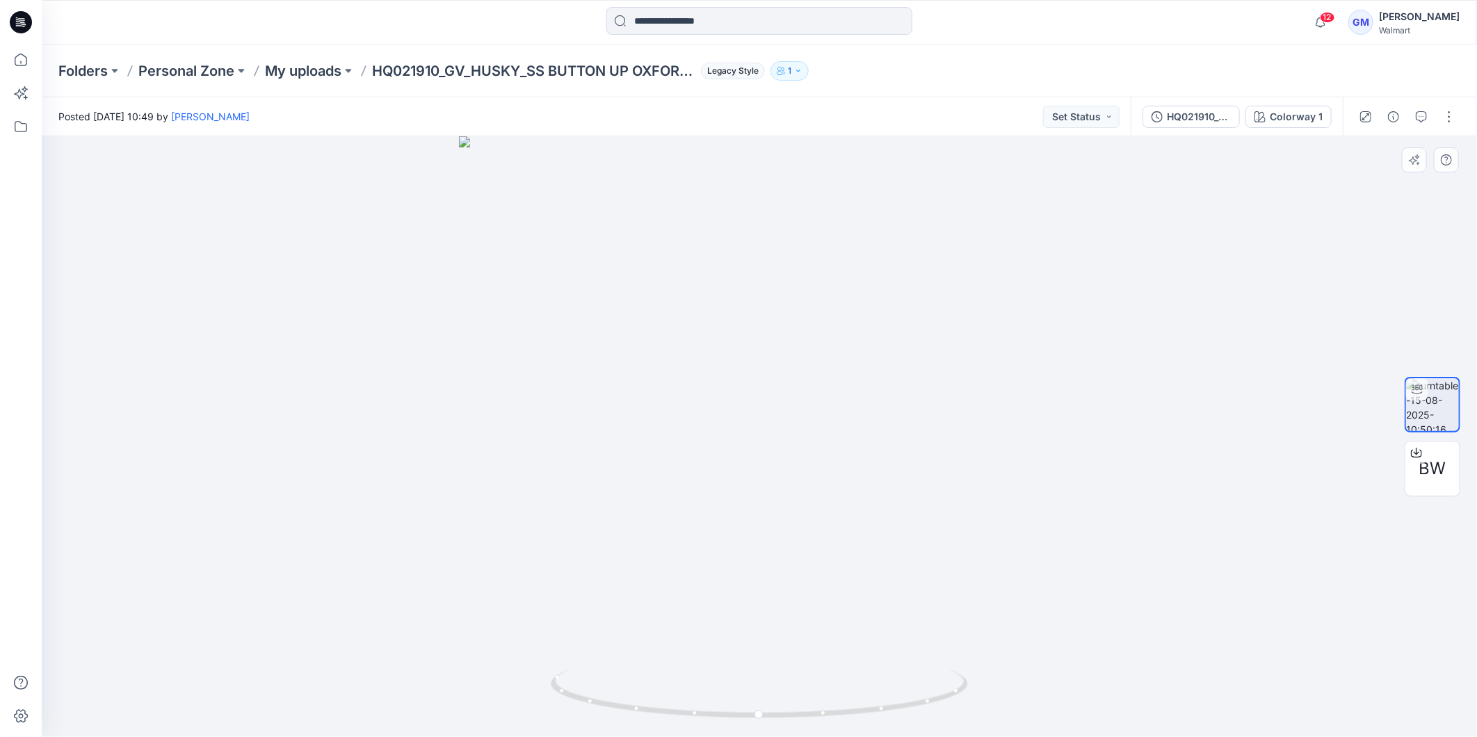 This screenshot has width=1477, height=737. What do you see at coordinates (1289, 117) in the screenshot?
I see `button: Colorway 1` at bounding box center [1289, 117].